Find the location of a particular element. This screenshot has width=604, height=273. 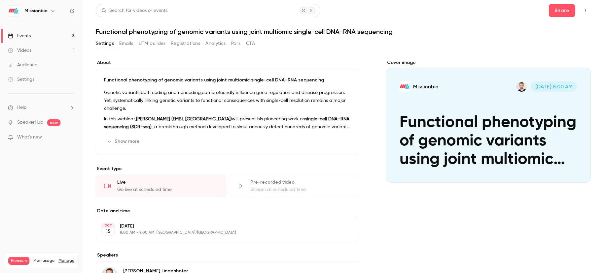

div: Events is located at coordinates (19, 36).